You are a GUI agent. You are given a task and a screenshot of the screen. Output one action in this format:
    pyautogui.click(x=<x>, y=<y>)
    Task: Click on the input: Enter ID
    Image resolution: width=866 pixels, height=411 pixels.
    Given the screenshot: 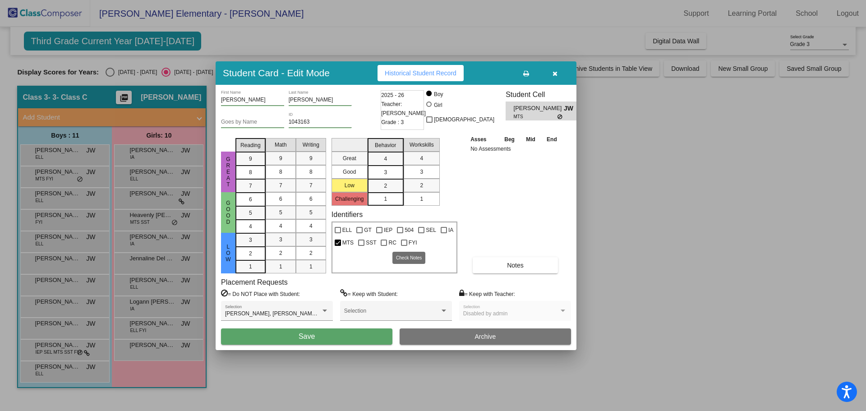 What is the action you would take?
    pyautogui.click(x=320, y=122)
    